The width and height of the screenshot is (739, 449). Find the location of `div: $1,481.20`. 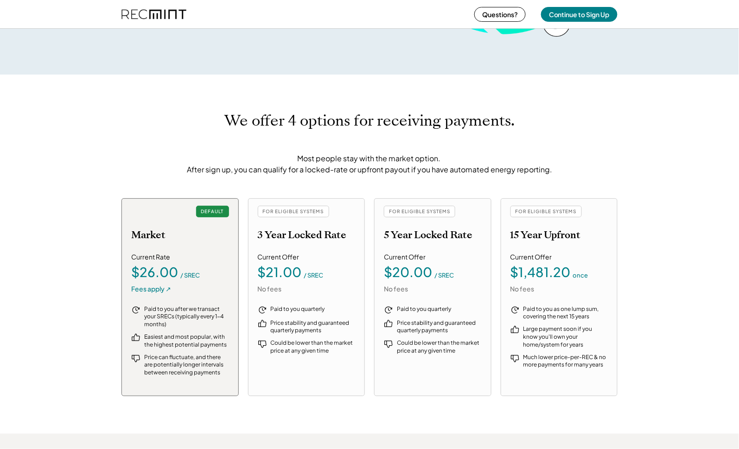

div: $1,481.20 is located at coordinates (540, 272).